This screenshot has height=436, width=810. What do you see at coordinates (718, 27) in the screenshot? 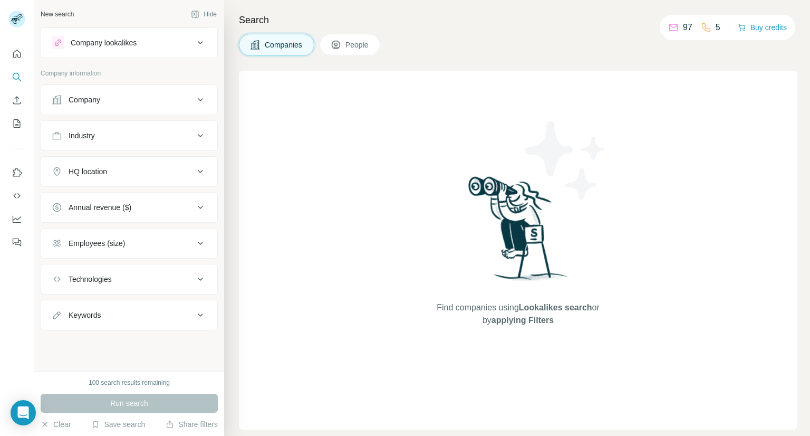
I see `p: 5` at bounding box center [718, 27].